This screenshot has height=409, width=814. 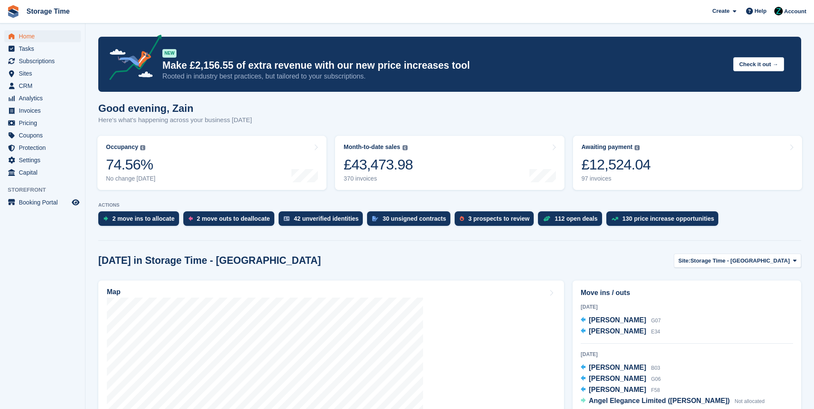 I want to click on a: 30 unsigned contracts, so click(x=410, y=221).